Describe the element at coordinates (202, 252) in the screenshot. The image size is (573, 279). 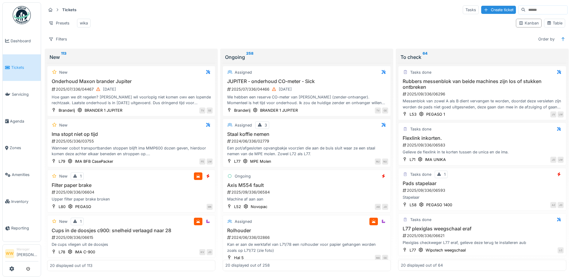
I see `div: KV` at that location.